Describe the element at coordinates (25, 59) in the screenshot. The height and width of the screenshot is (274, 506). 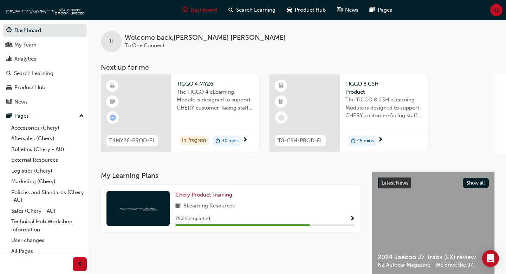
I see `div: Analytics` at that location.